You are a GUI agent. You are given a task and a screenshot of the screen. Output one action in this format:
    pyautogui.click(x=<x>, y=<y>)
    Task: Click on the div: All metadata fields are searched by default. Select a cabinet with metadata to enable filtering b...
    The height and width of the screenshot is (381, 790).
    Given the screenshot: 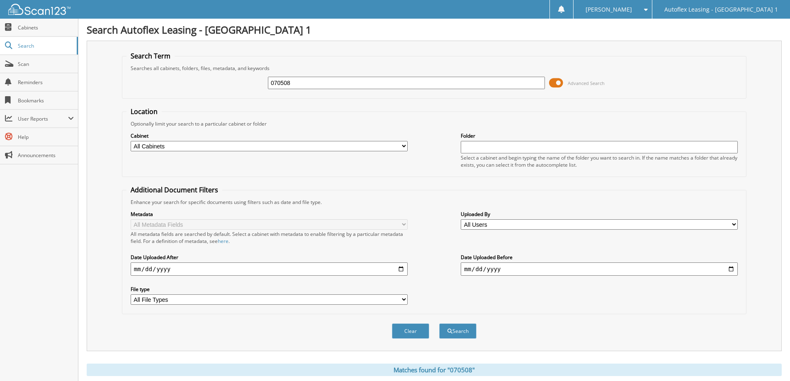 What is the action you would take?
    pyautogui.click(x=269, y=238)
    